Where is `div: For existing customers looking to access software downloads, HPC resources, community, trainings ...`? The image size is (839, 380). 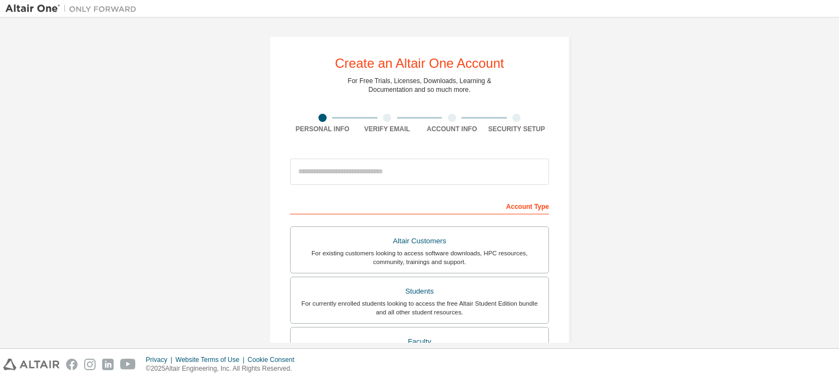
div: For existing customers looking to access software downloads, HPC resources, community, trainings ... is located at coordinates (419, 257).